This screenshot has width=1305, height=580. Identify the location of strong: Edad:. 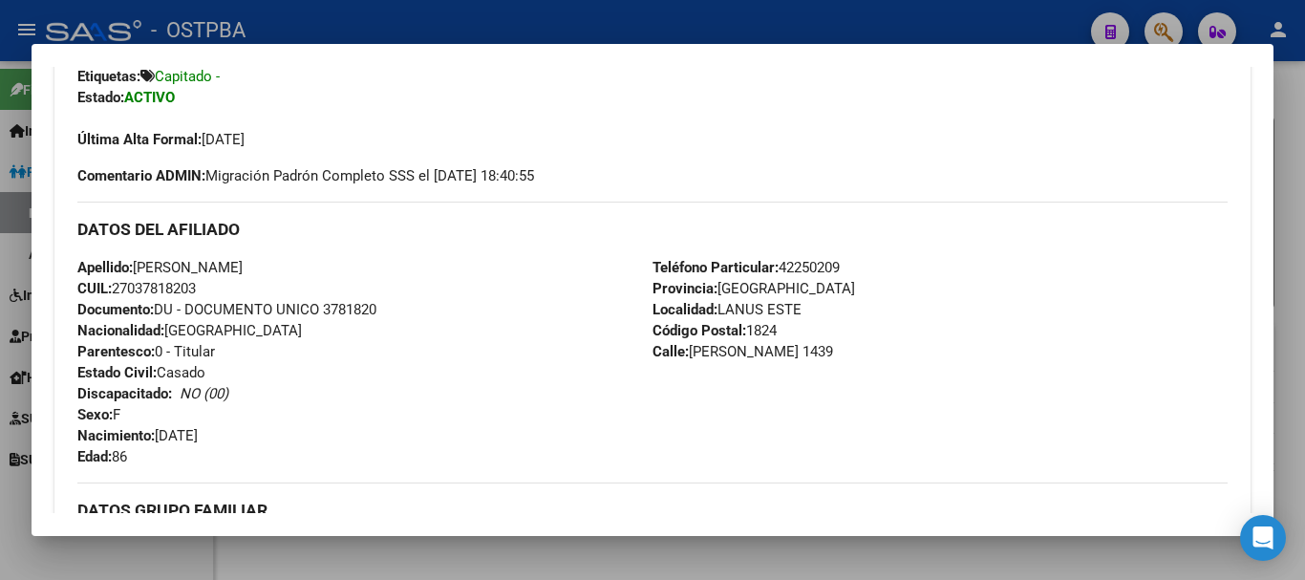
(95, 457).